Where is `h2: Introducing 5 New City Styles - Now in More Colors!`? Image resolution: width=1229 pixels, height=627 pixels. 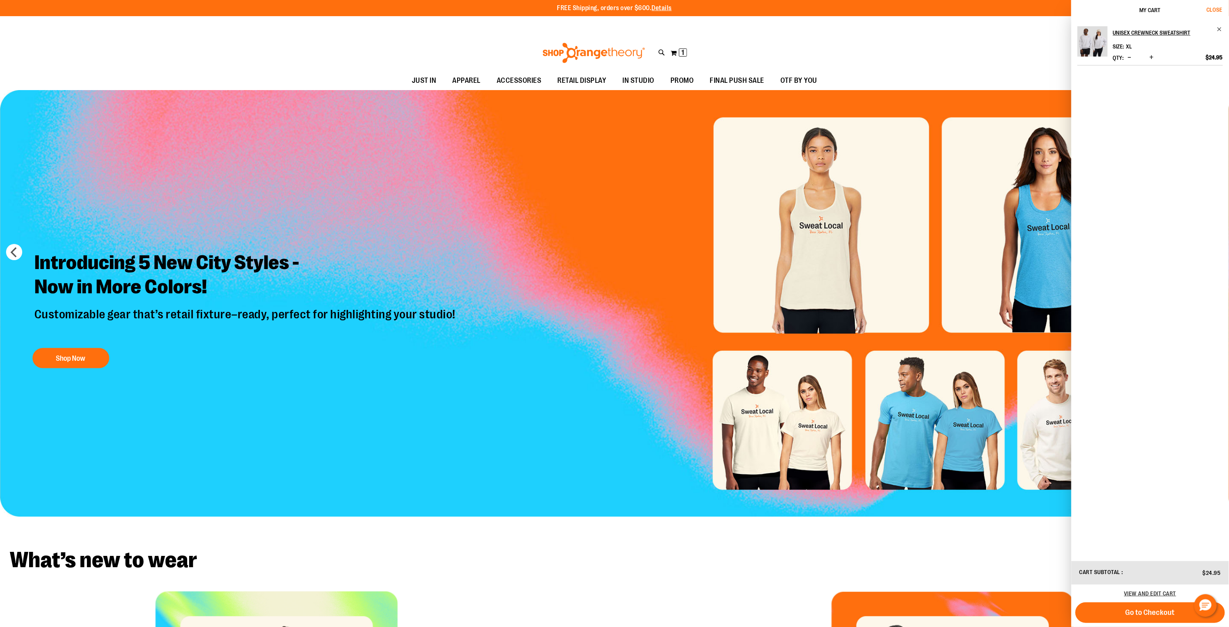
h2: Introducing 5 New City Styles - Now in More Colors! is located at coordinates (246, 276).